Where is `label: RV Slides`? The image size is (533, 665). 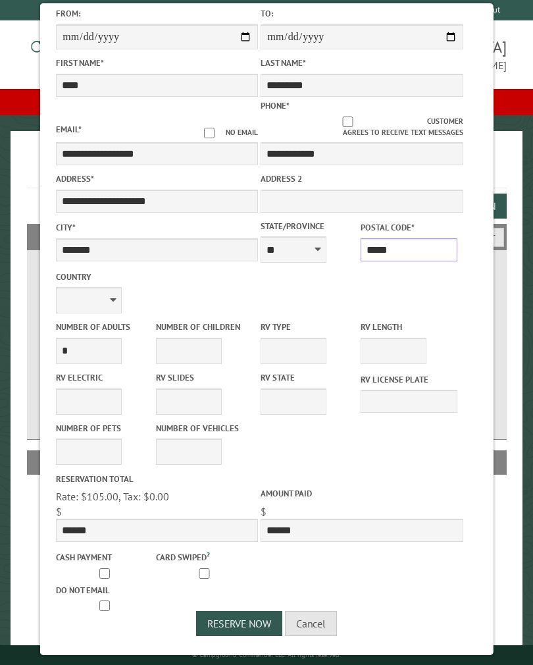
label: RV Slides is located at coordinates (203, 377).